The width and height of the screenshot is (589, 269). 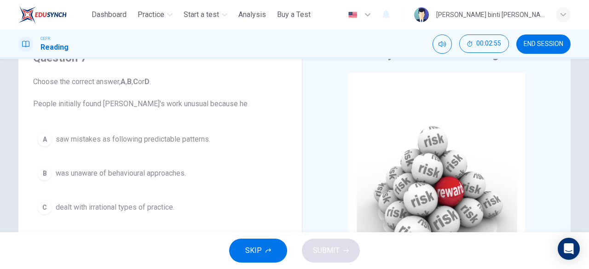 What do you see at coordinates (45, 39) in the screenshot?
I see `span: CEFR` at bounding box center [45, 39].